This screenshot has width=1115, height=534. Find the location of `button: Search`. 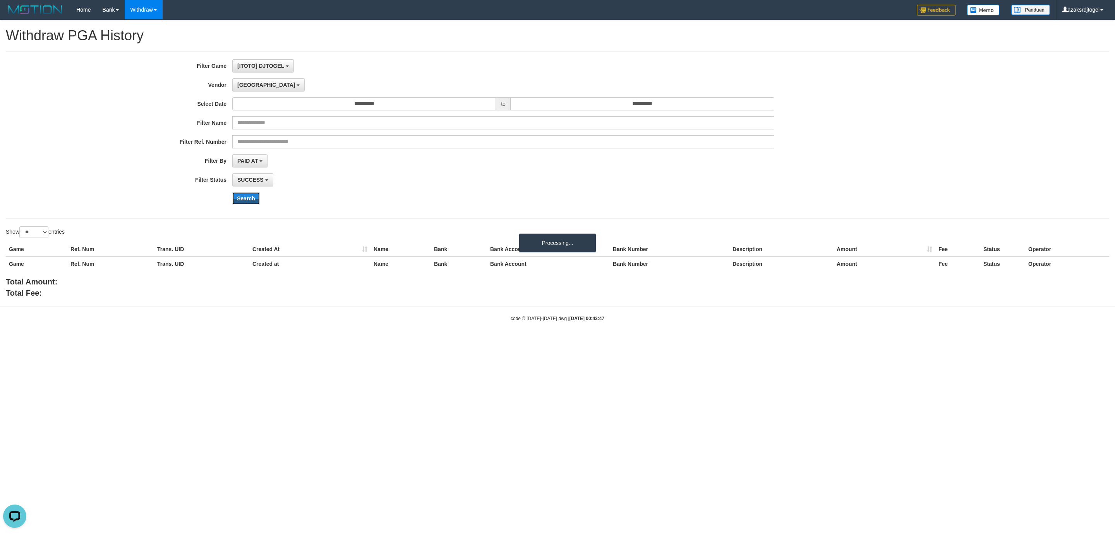

button: Search is located at coordinates (246, 198).